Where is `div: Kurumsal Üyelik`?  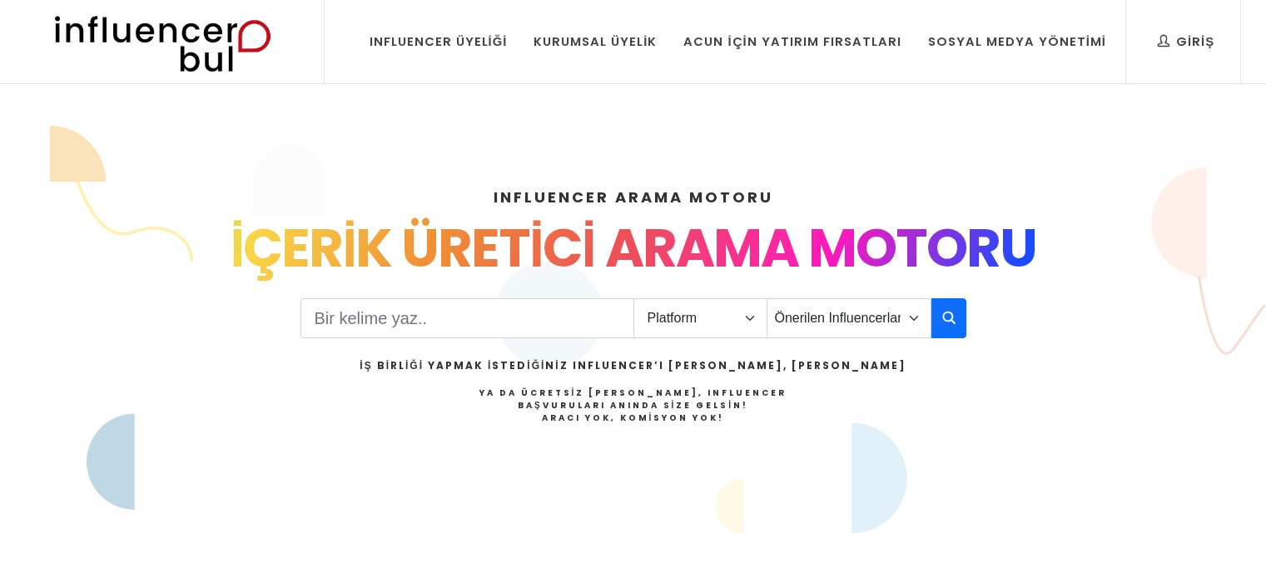 div: Kurumsal Üyelik is located at coordinates (595, 42).